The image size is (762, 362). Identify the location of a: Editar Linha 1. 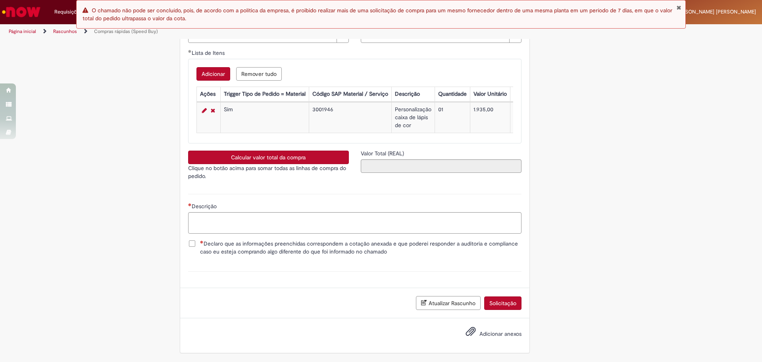
(204, 110).